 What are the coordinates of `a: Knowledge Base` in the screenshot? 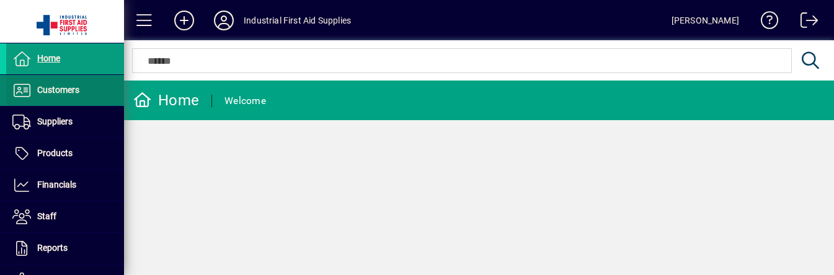 It's located at (766, 22).